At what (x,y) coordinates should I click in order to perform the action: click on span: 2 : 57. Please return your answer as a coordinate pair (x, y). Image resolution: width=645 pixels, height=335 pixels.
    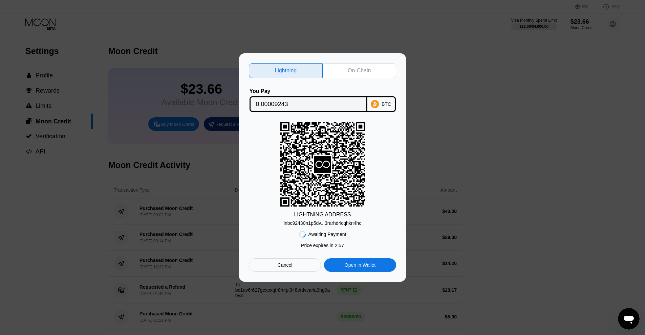
    Looking at the image, I should click on (339, 246).